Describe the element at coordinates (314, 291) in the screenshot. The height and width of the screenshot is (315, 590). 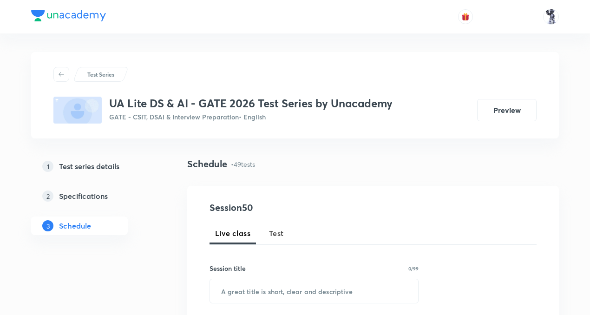
I see `input: A great title is short, clear and descriptive` at that location.